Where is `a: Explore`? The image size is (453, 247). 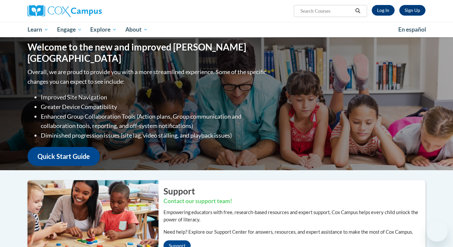 a: Explore is located at coordinates (104, 30).